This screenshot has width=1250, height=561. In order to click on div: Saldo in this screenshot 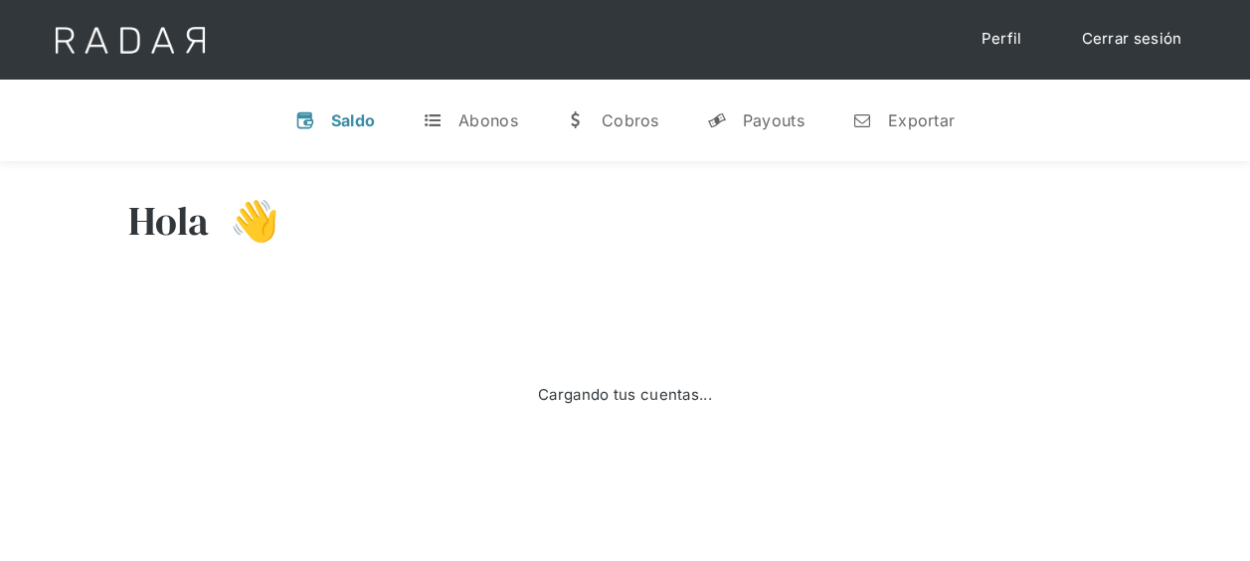, I will do `click(353, 120)`.